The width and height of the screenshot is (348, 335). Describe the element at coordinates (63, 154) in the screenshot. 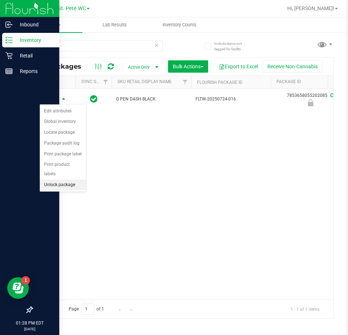

I see `li: Print package label` at that location.